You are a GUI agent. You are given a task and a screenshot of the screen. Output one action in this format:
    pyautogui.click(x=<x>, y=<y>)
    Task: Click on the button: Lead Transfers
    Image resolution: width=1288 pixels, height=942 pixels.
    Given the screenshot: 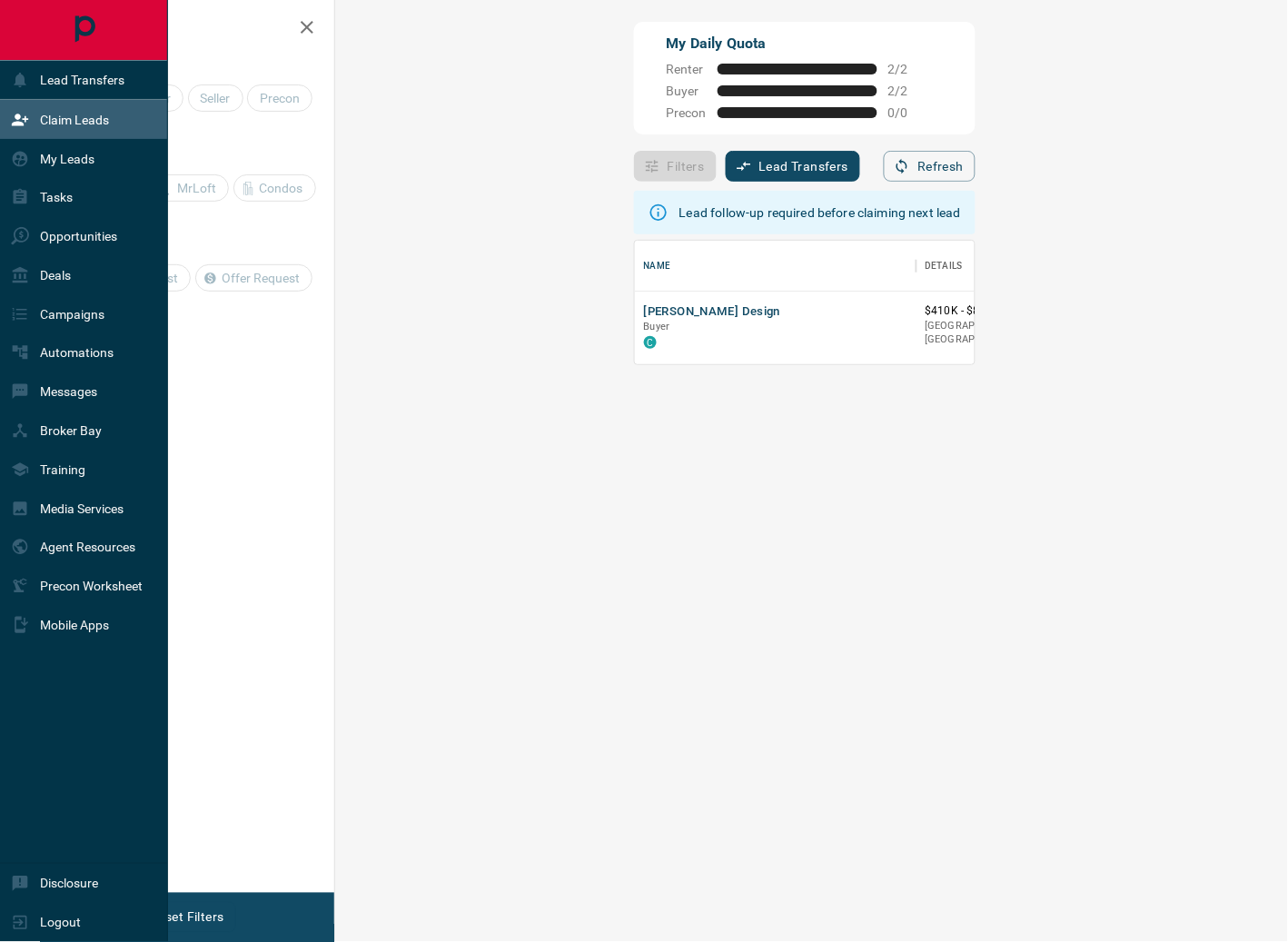 What is the action you would take?
    pyautogui.click(x=793, y=167)
    